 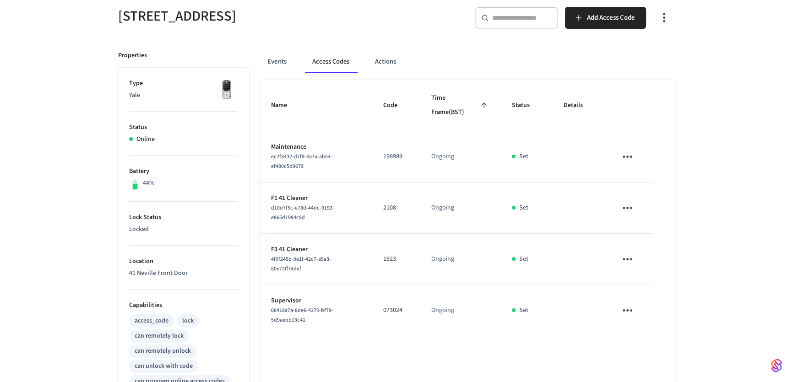 What do you see at coordinates (396, 208) in the screenshot?
I see `p: 2108` at bounding box center [396, 208].